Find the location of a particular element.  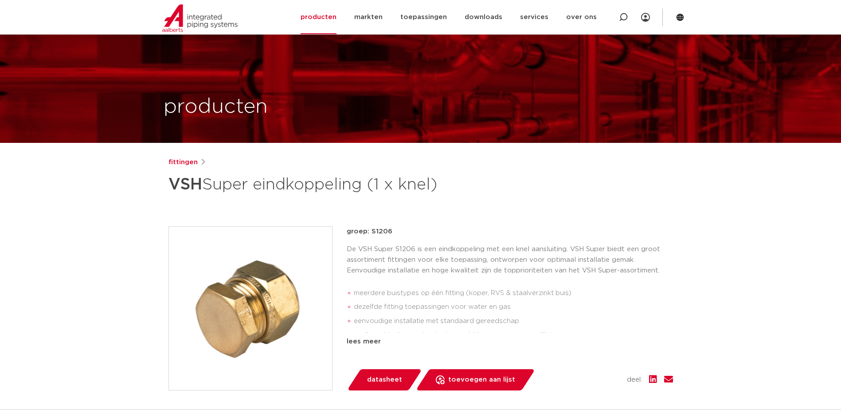

strong: VSH is located at coordinates (185, 184).